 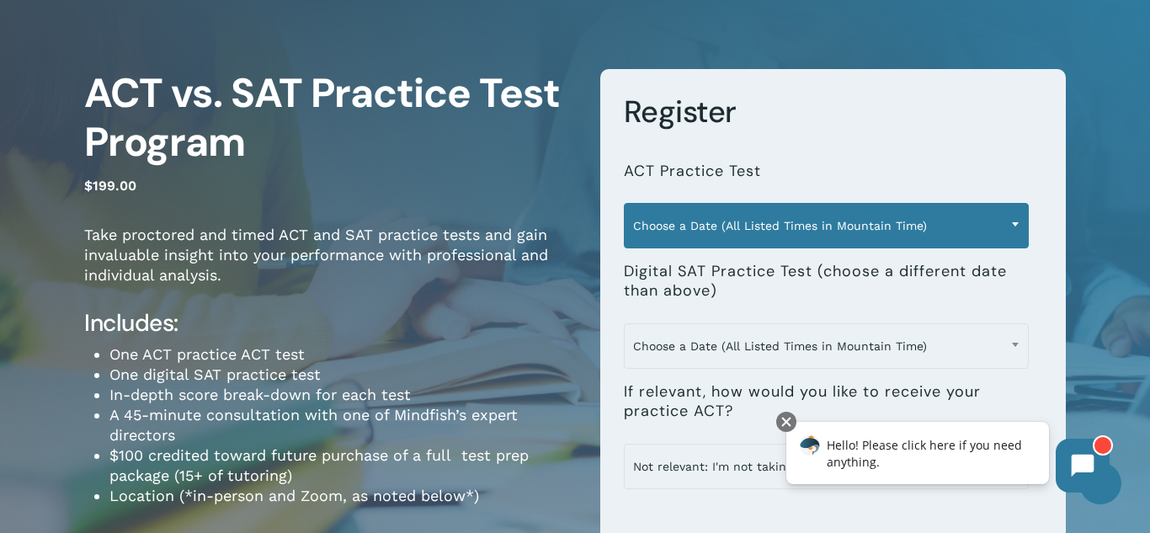 I want to click on h4: Includes:, so click(x=329, y=323).